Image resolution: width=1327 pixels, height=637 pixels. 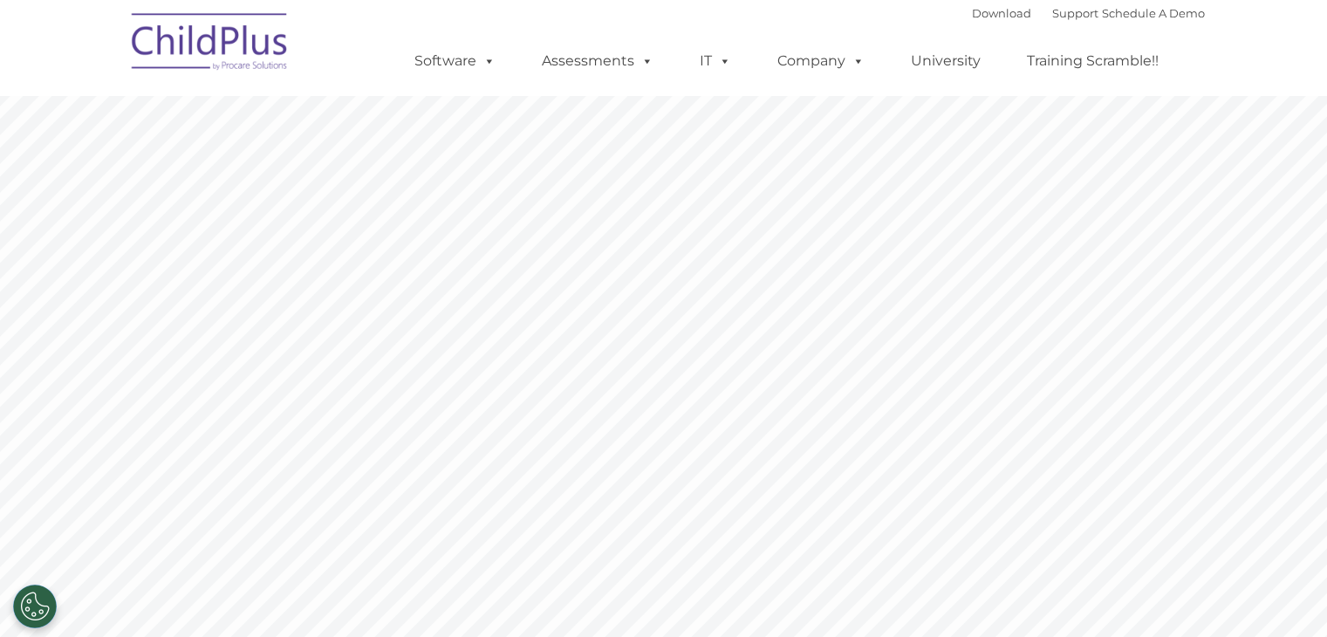 I want to click on button: Cookies Settings, so click(x=35, y=607).